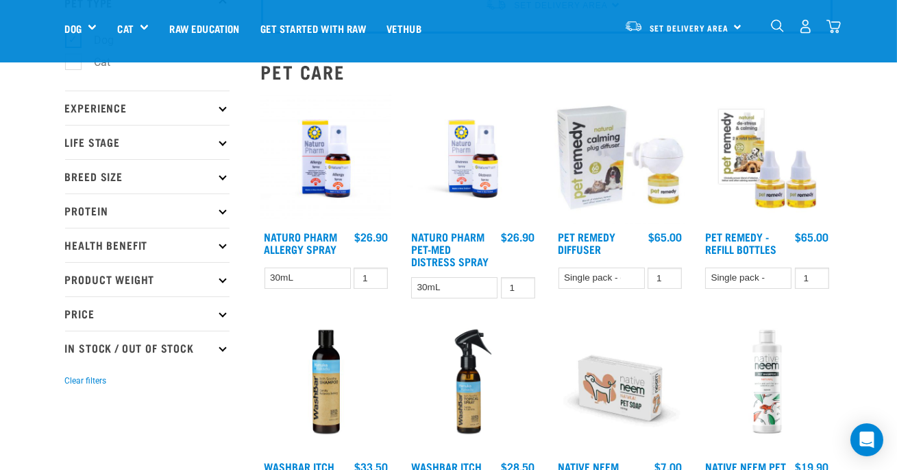  Describe the element at coordinates (204, 28) in the screenshot. I see `a: Raw Education` at that location.